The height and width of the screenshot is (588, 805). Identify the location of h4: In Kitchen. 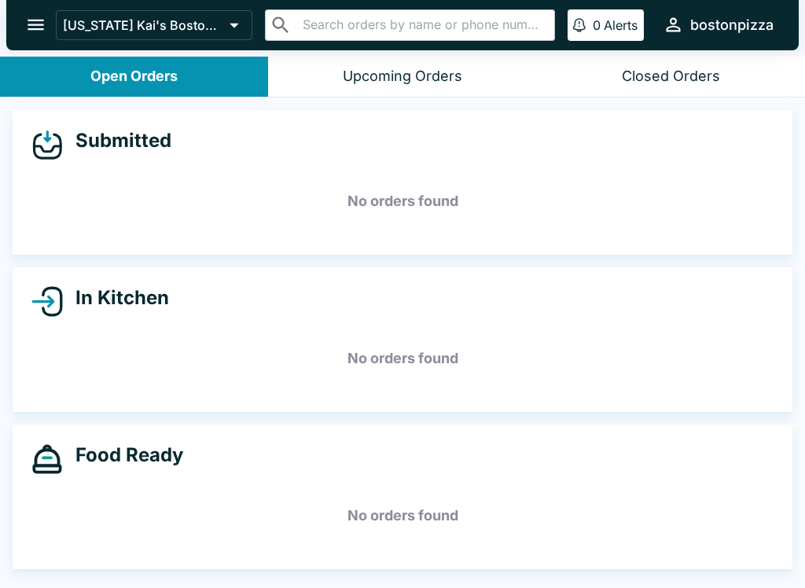
(116, 298).